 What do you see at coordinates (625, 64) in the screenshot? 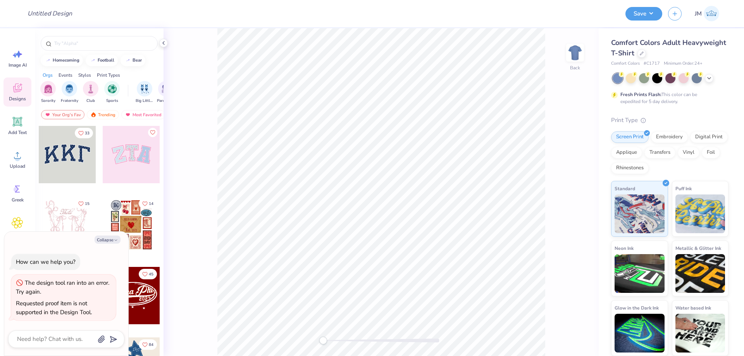
I see `span: Comfort Colors` at bounding box center [625, 64].